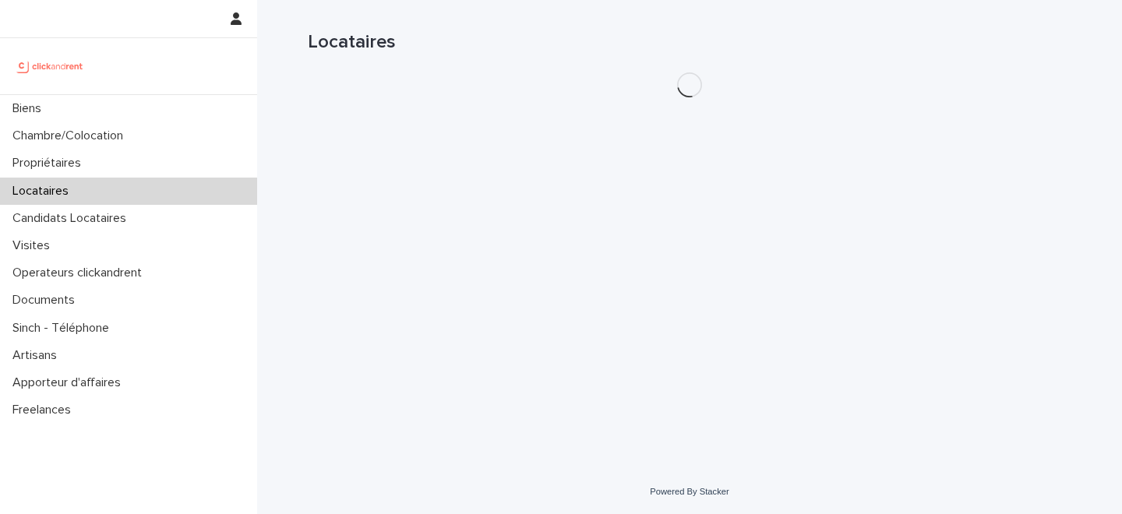 This screenshot has height=514, width=1122. What do you see at coordinates (64, 328) in the screenshot?
I see `p: Sinch - Téléphone` at bounding box center [64, 328].